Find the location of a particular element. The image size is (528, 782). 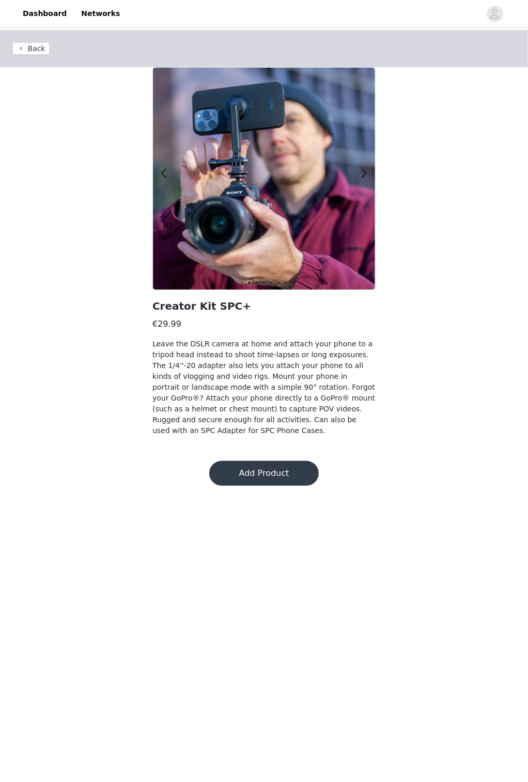

button: 3 is located at coordinates (257, 283).